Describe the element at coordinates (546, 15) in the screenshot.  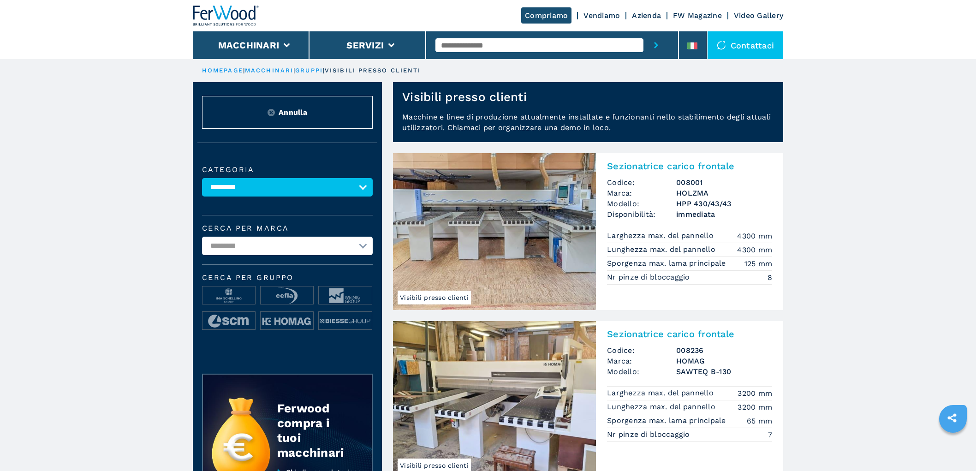
I see `a: Compriamo` at that location.